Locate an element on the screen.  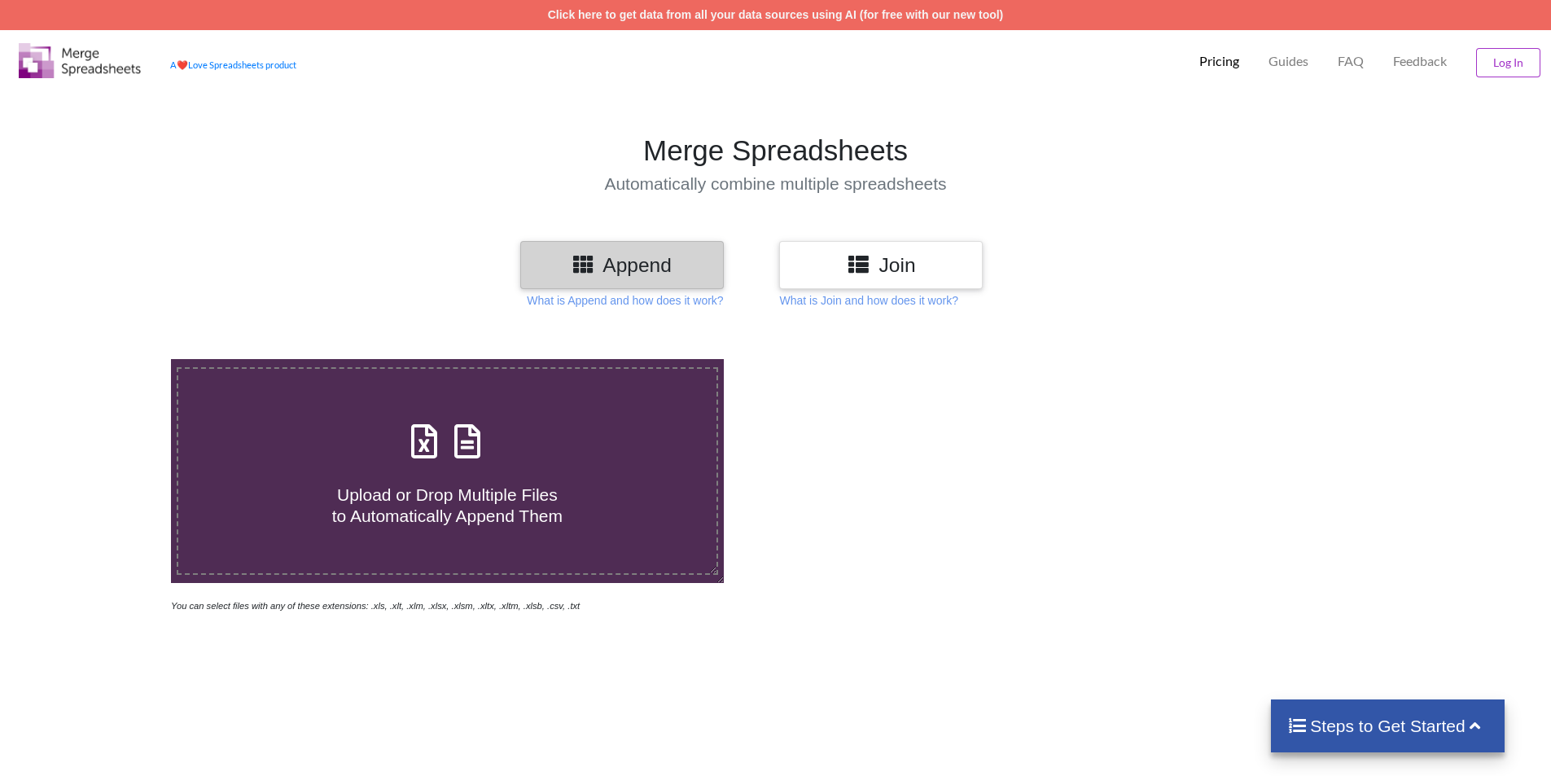
i: You can select files with any of these extensions: .xls, .xlt, .xlm, .xlsx, .xlsm, .xltx, .xltm, ... is located at coordinates (375, 606).